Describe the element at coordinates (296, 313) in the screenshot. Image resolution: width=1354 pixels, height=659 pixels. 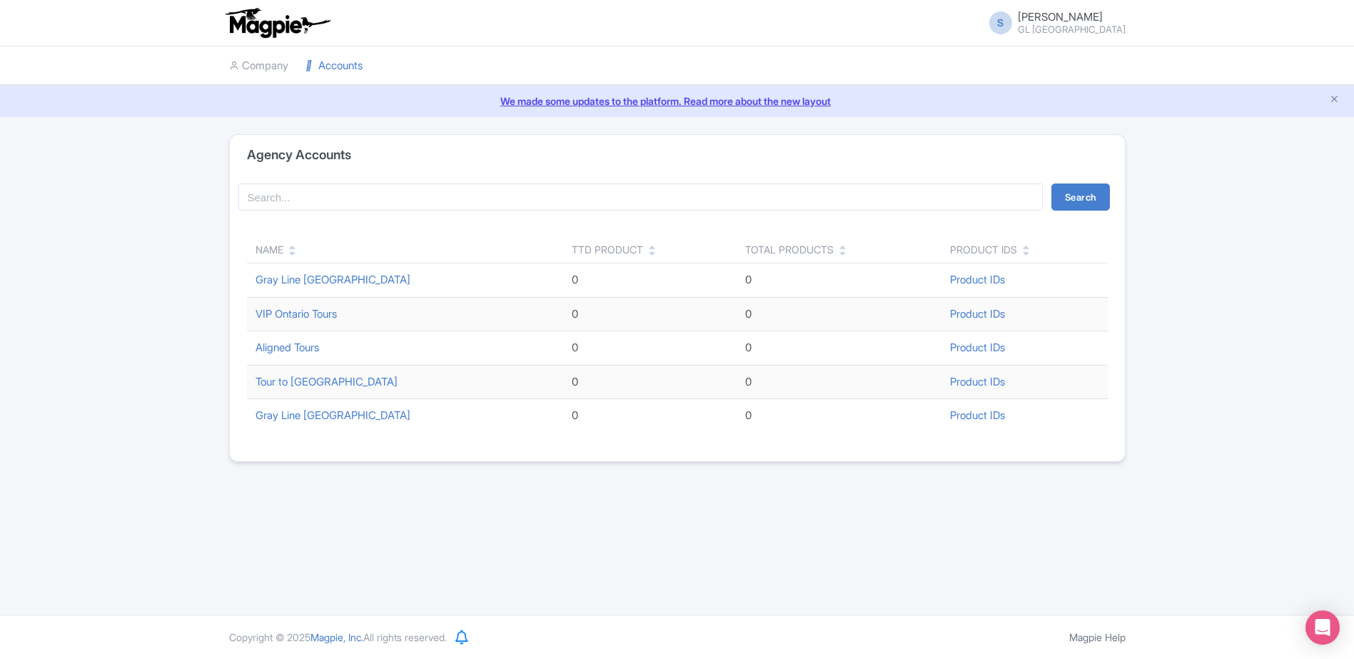
I see `a: VIP Ontario Tours` at that location.